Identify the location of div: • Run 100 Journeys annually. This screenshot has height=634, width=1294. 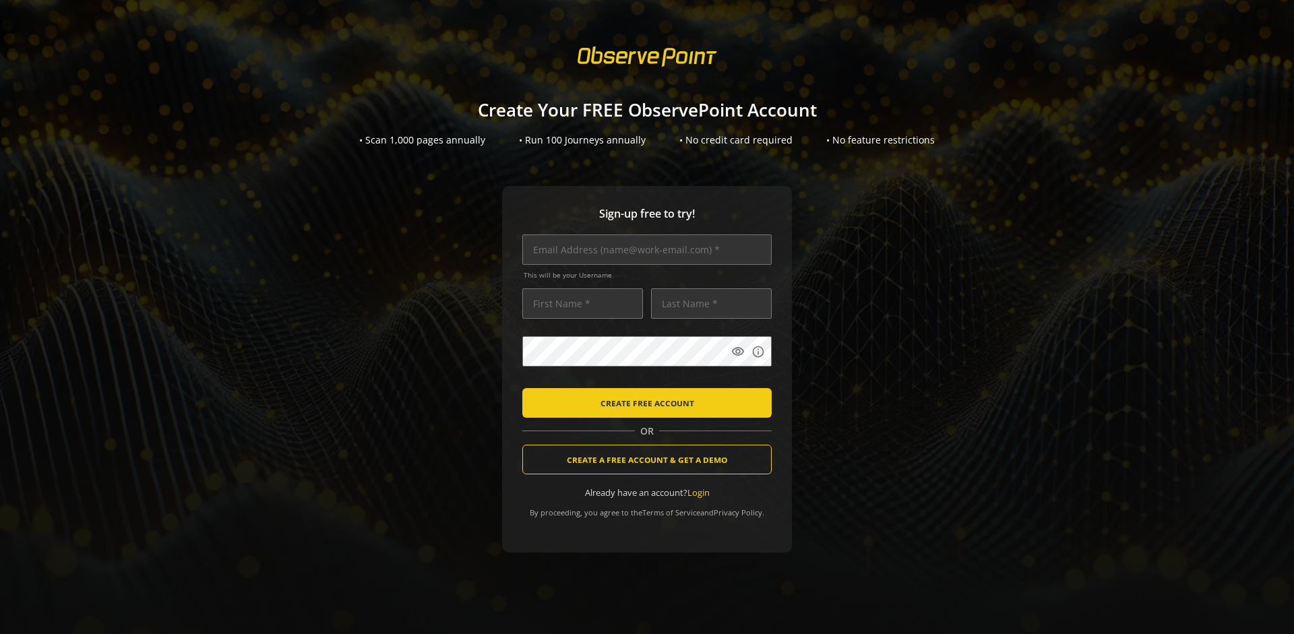
(582, 140).